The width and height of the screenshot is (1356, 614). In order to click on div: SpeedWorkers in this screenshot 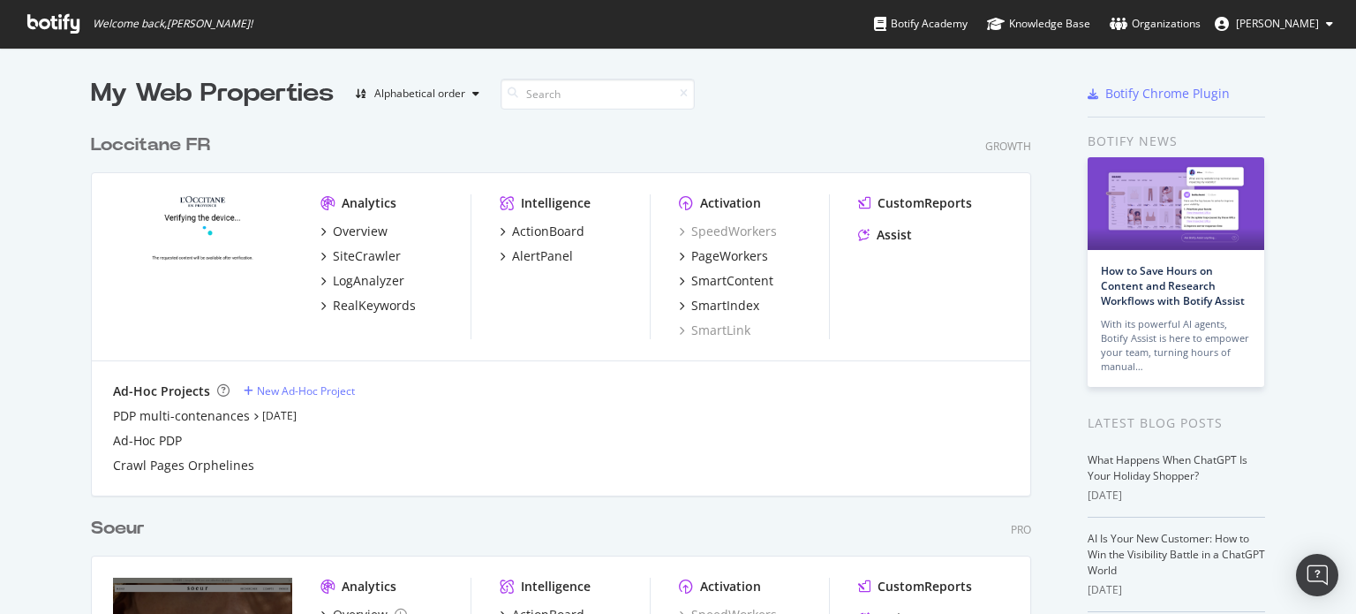, I will do `click(728, 231)`.